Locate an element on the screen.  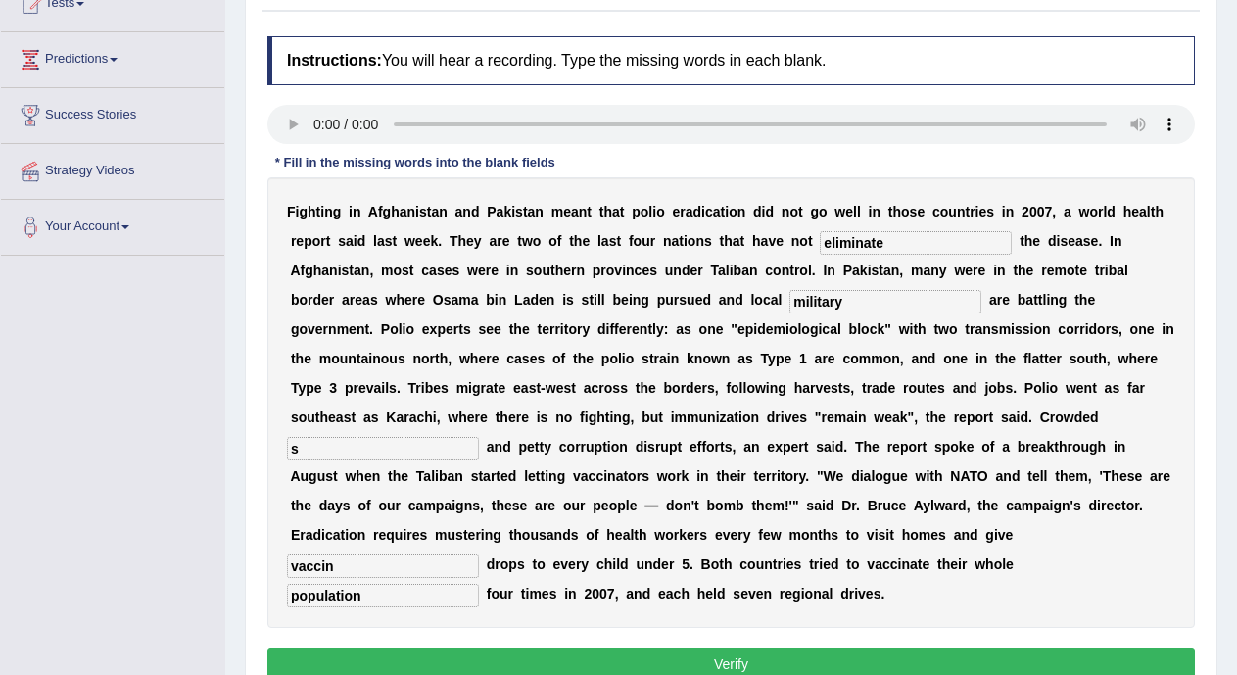
b: g is located at coordinates (337, 212).